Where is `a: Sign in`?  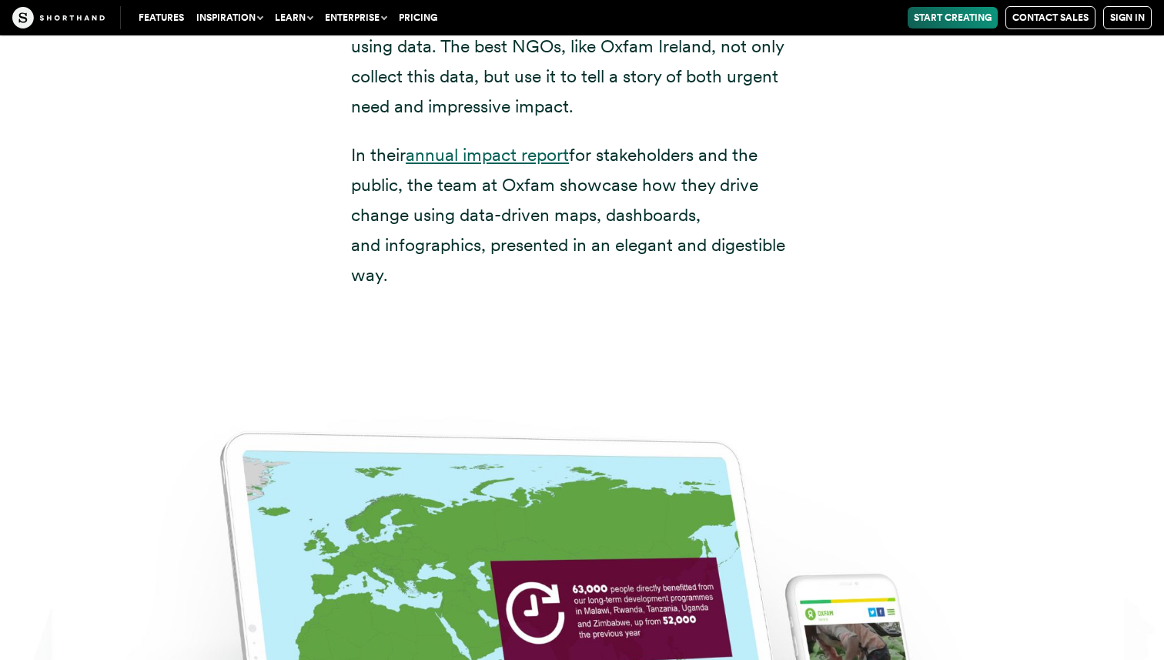 a: Sign in is located at coordinates (1127, 18).